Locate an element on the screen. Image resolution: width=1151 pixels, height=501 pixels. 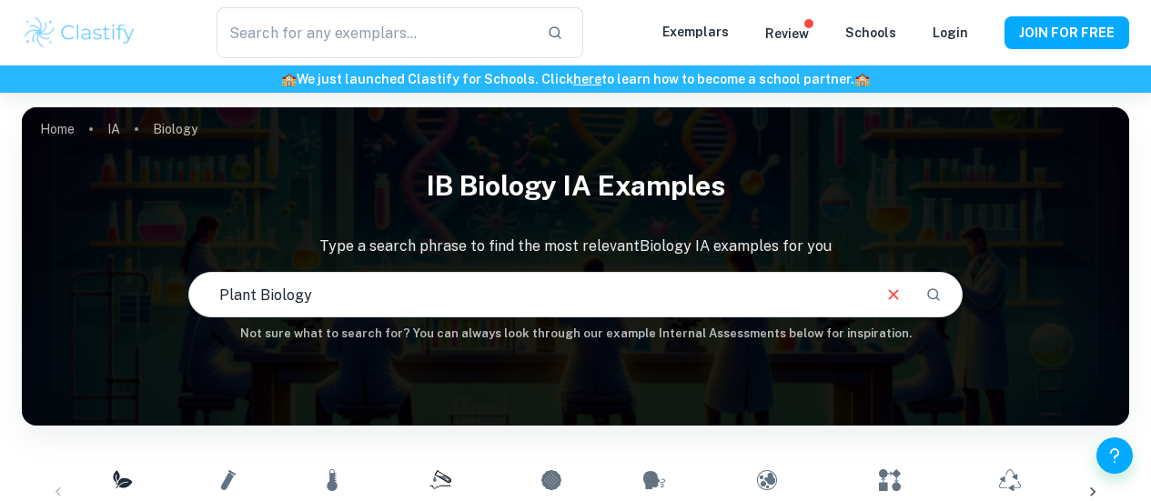
h1: IB Biology IA examples is located at coordinates (575, 186).